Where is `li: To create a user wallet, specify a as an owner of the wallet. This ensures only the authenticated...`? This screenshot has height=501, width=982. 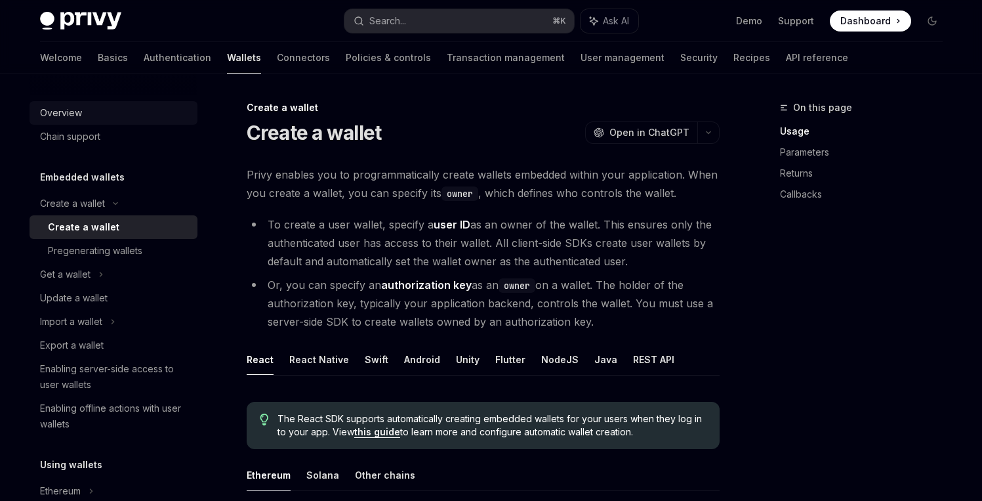 li: To create a user wallet, specify a as an owner of the wallet. This ensures only the authenticated... is located at coordinates (483, 243).